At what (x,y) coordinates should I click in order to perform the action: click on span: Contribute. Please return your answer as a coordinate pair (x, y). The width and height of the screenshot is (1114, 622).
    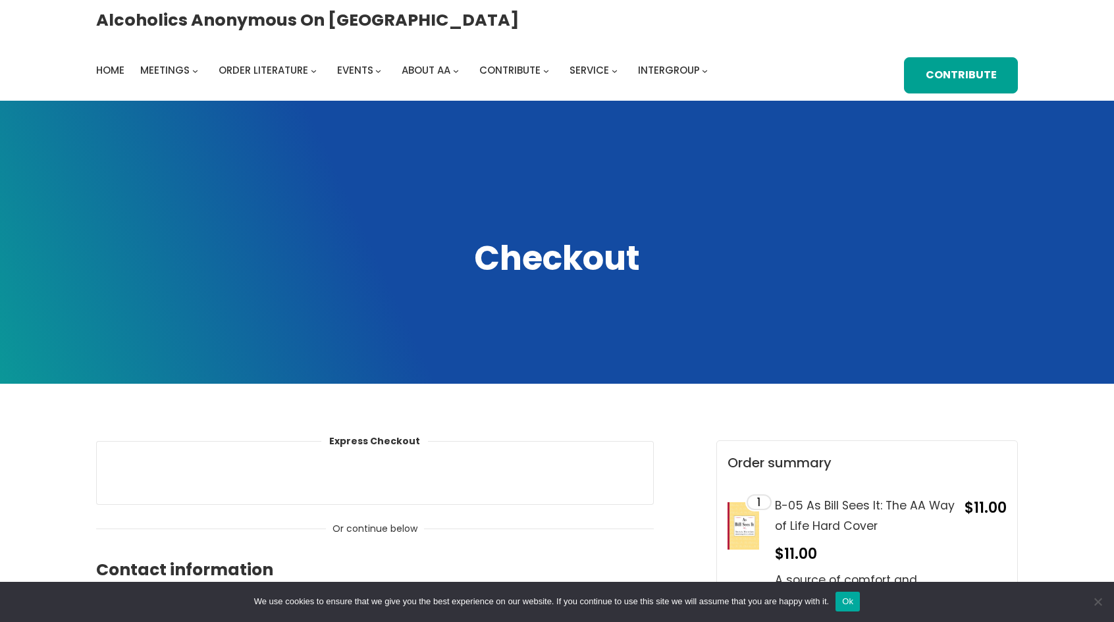
    Looking at the image, I should click on (510, 70).